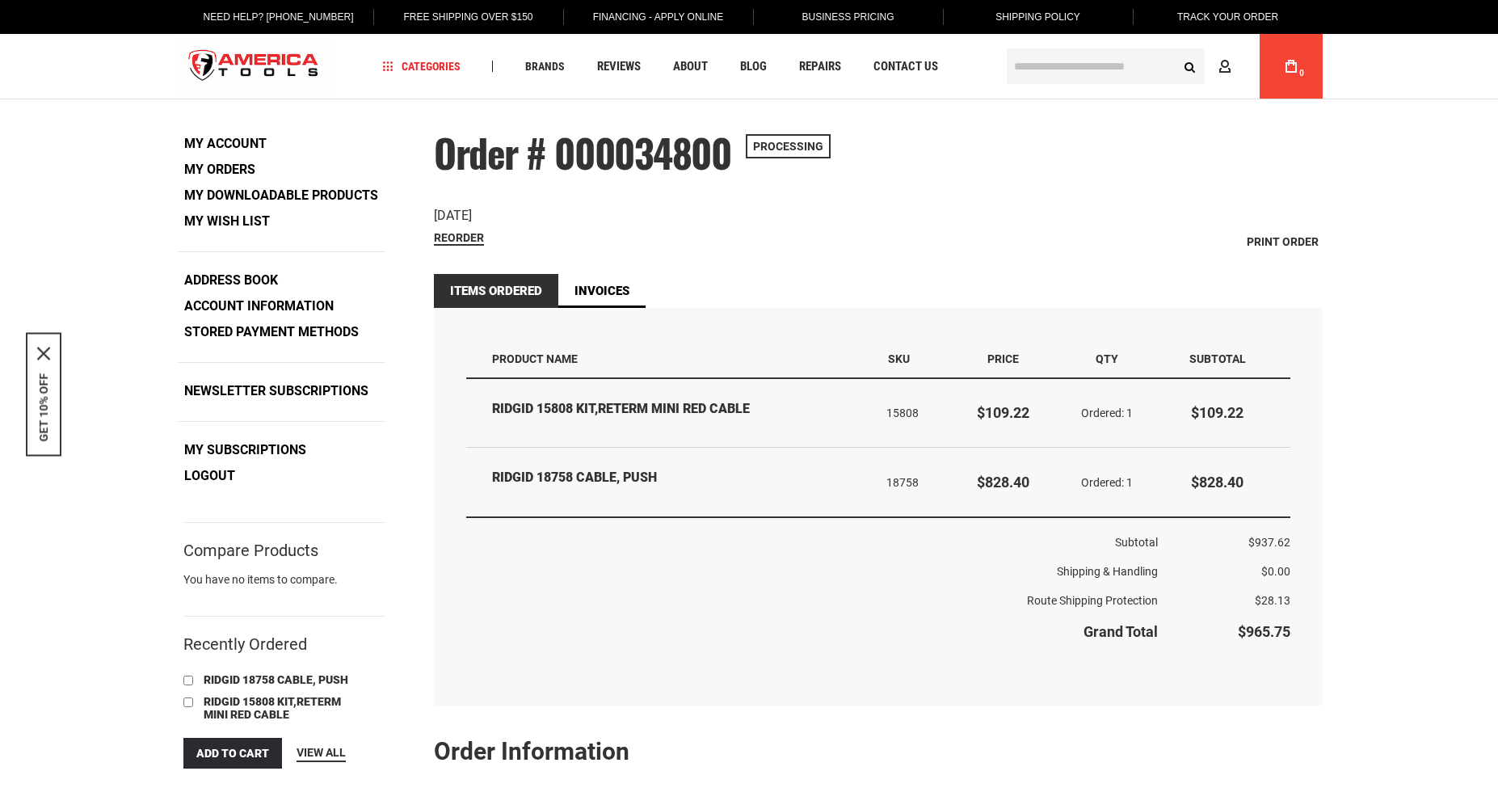 The image size is (1498, 788). I want to click on a: Blog, so click(753, 66).